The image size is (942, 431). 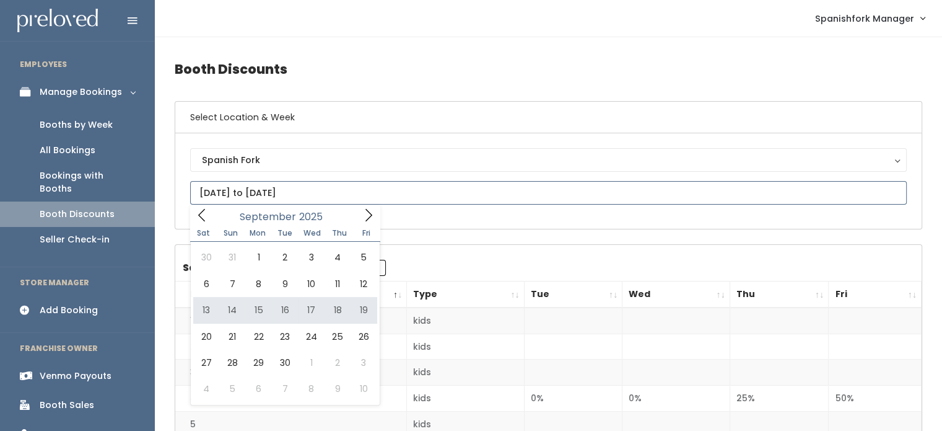 What do you see at coordinates (779, 294) in the screenshot?
I see `th: Thu: activate to sort column ascending` at bounding box center [779, 294].